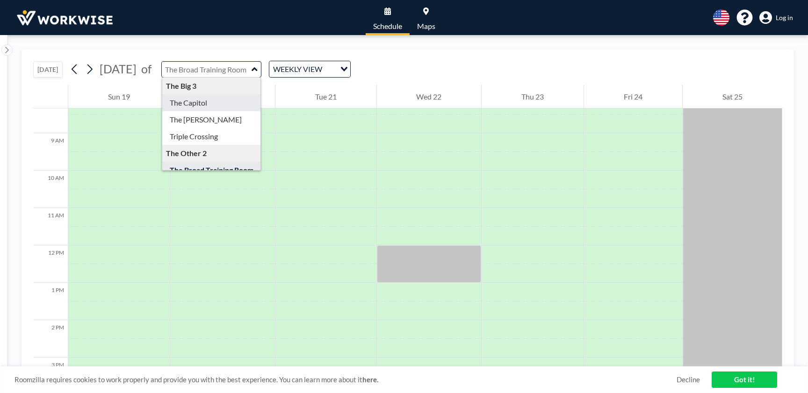 The width and height of the screenshot is (808, 393). Describe the element at coordinates (426, 26) in the screenshot. I see `span: Maps` at that location.